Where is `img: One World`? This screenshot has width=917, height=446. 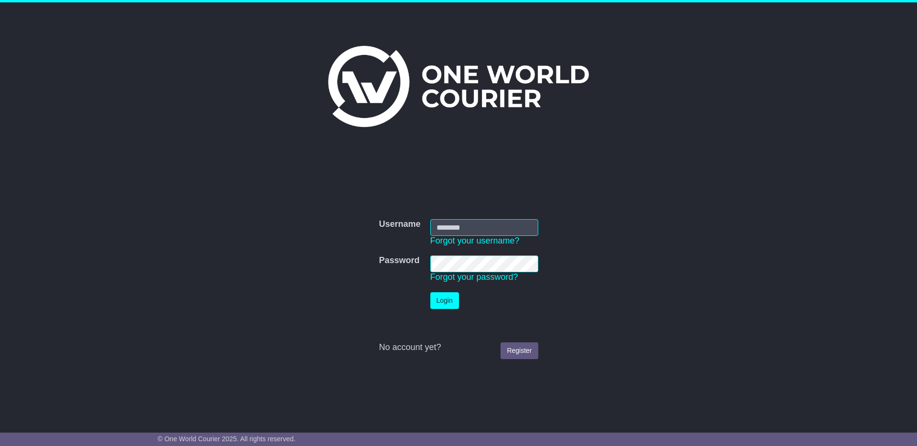
img: One World is located at coordinates (458, 86).